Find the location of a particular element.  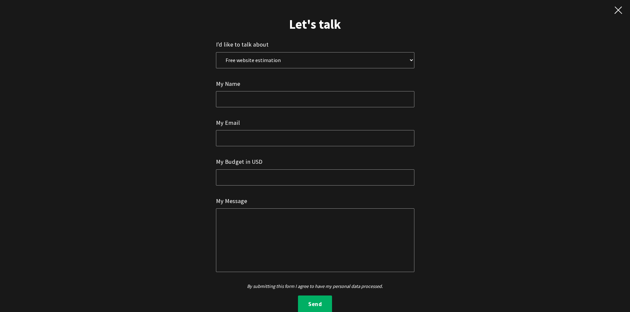

p: By submitting this form I agree to have my personal data processed. is located at coordinates (315, 287).